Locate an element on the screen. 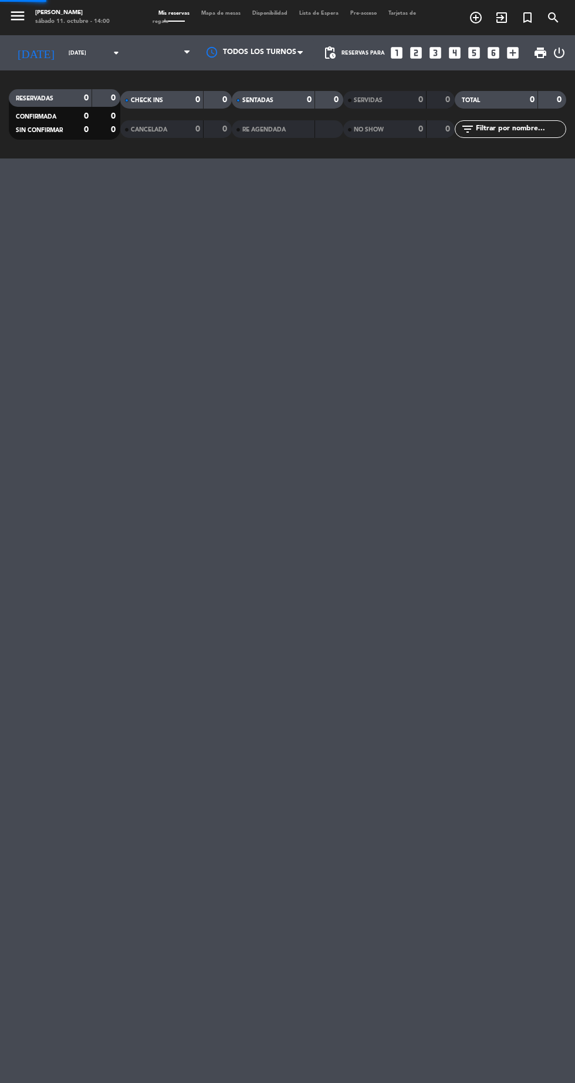 Image resolution: width=575 pixels, height=1083 pixels. span: pending_actions is located at coordinates (330, 53).